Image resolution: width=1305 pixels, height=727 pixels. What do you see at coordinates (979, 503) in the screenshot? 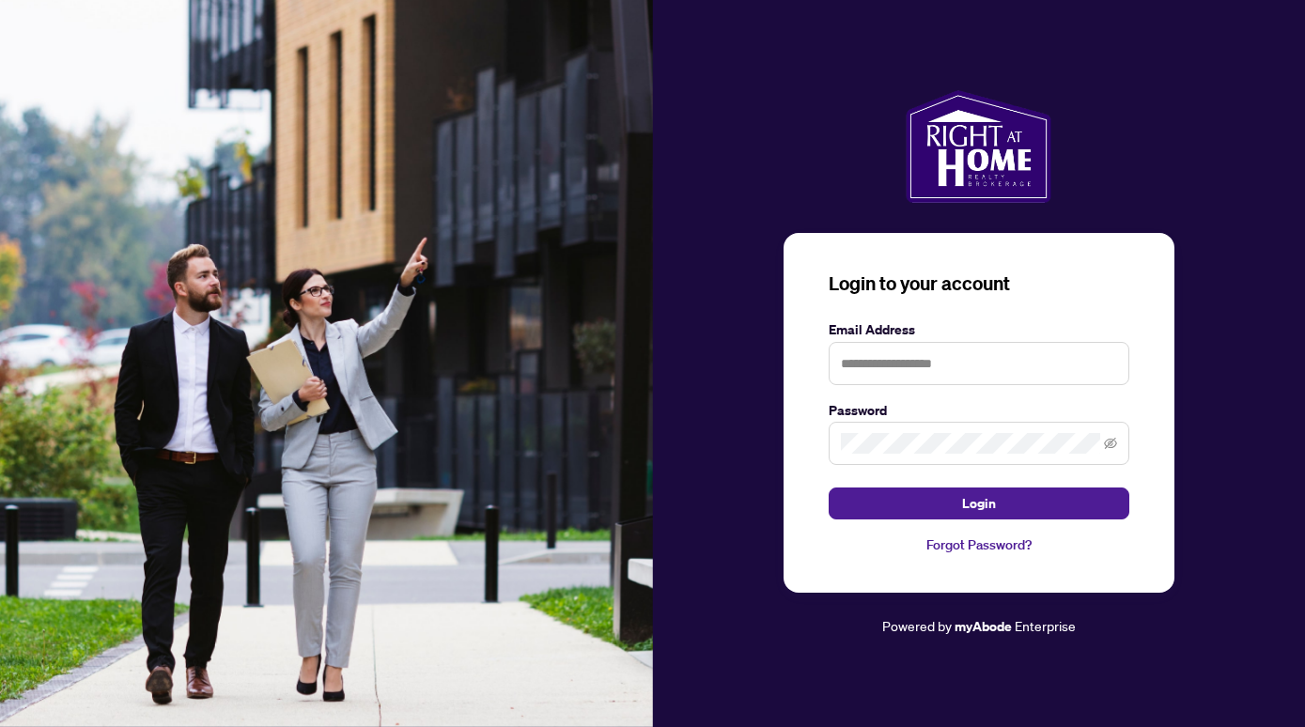
I see `span: Login` at bounding box center [979, 503].